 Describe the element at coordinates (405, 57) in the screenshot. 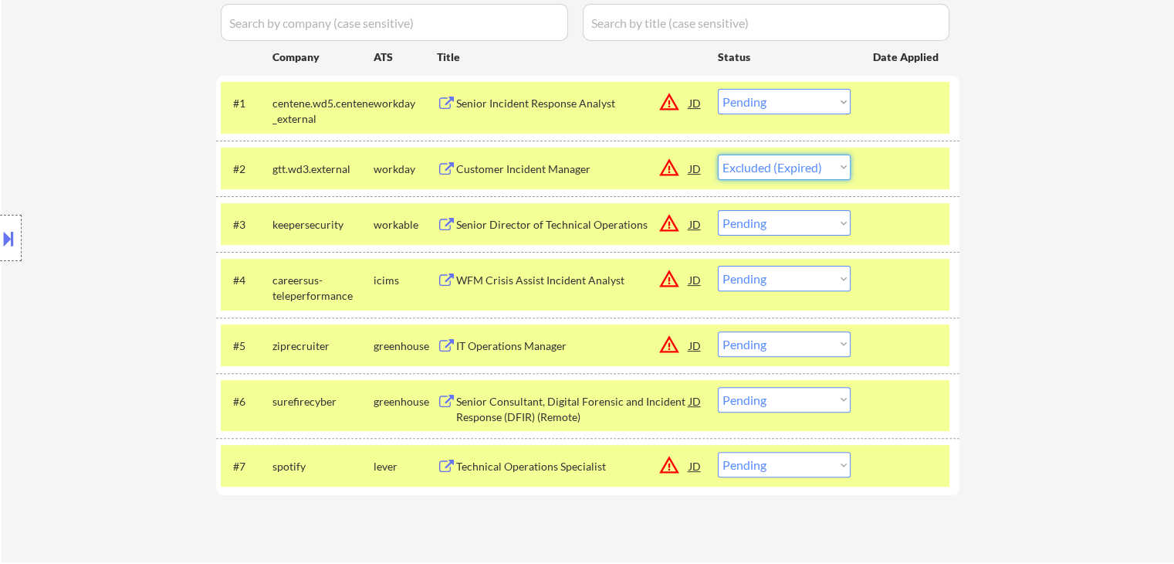

I see `div: ATS` at that location.